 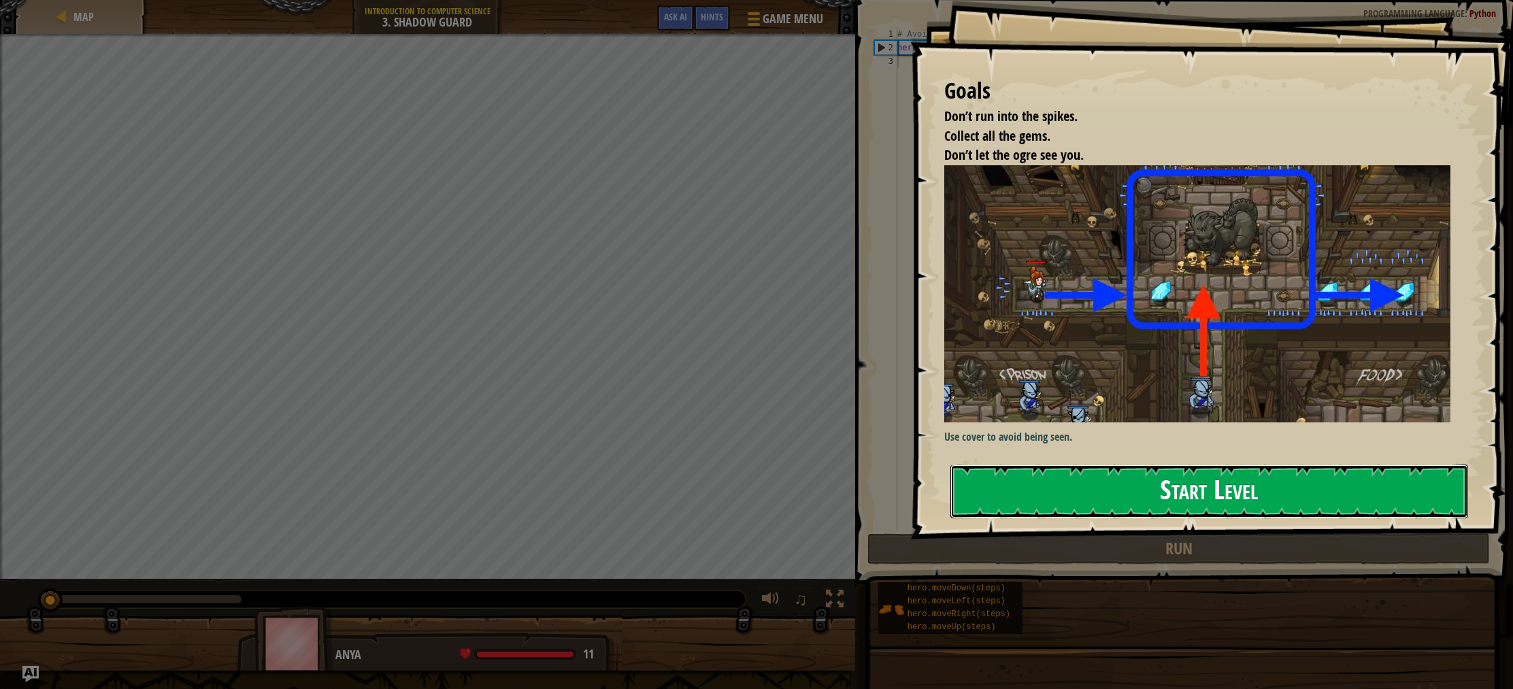 What do you see at coordinates (886, 61) in the screenshot?
I see `div: 3` at bounding box center [886, 61].